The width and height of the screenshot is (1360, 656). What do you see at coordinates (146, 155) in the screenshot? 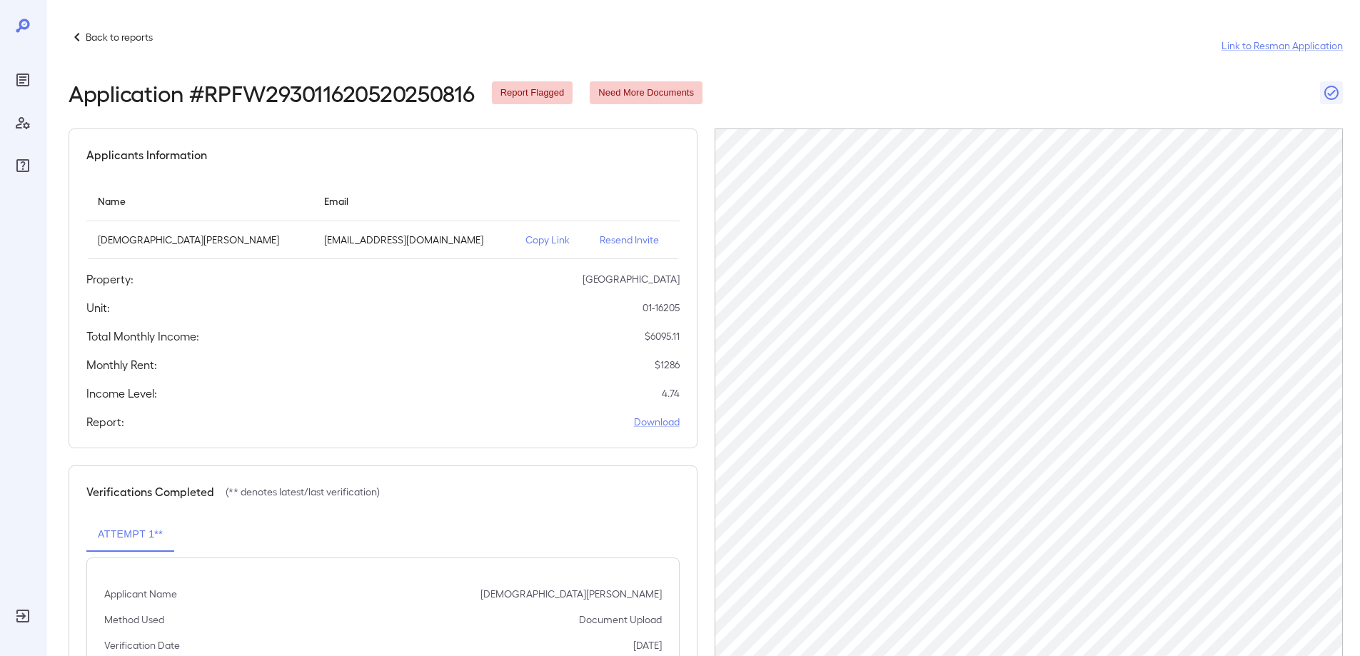
I see `h5: Applicants Information` at bounding box center [146, 155].